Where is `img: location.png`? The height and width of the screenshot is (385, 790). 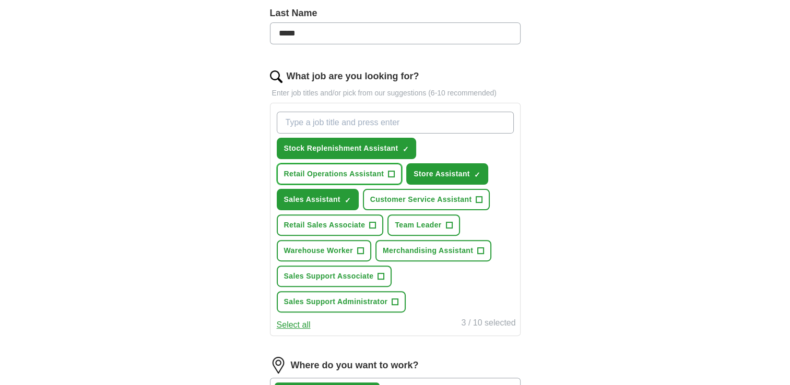 img: location.png is located at coordinates (278, 365).